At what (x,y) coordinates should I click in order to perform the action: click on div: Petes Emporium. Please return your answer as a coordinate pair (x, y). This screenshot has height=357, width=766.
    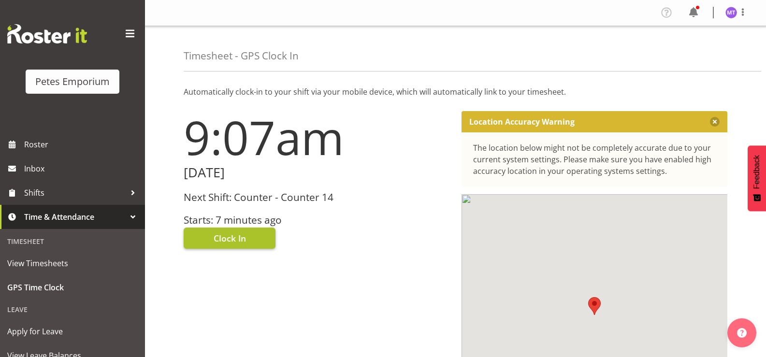
    Looking at the image, I should click on (73, 82).